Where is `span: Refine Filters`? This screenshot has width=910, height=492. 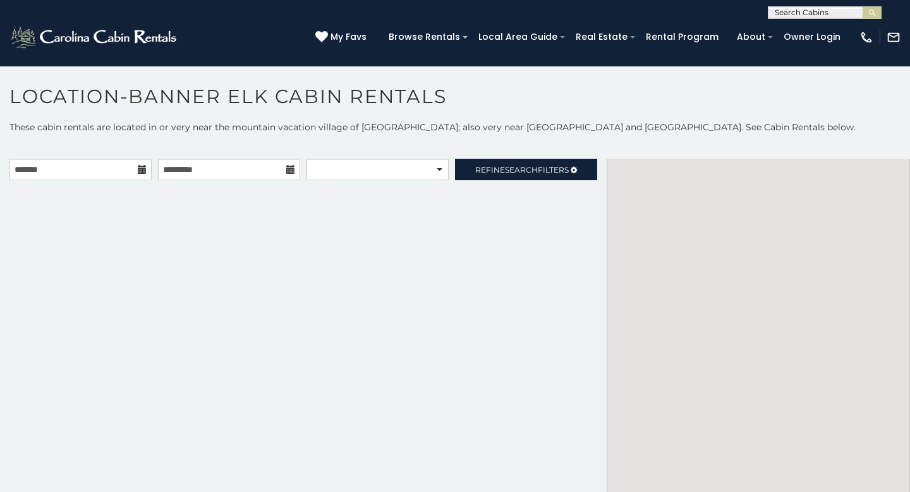
span: Refine Filters is located at coordinates (522, 169).